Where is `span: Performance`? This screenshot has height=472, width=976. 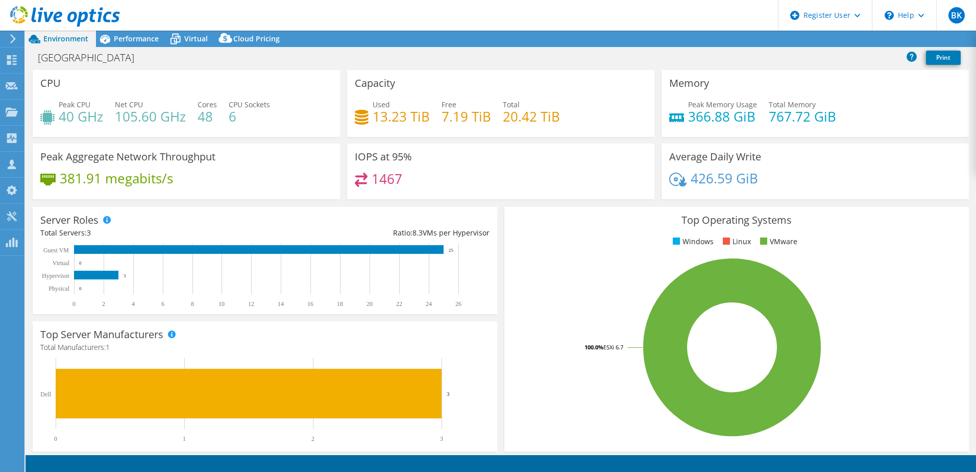
span: Performance is located at coordinates (136, 38).